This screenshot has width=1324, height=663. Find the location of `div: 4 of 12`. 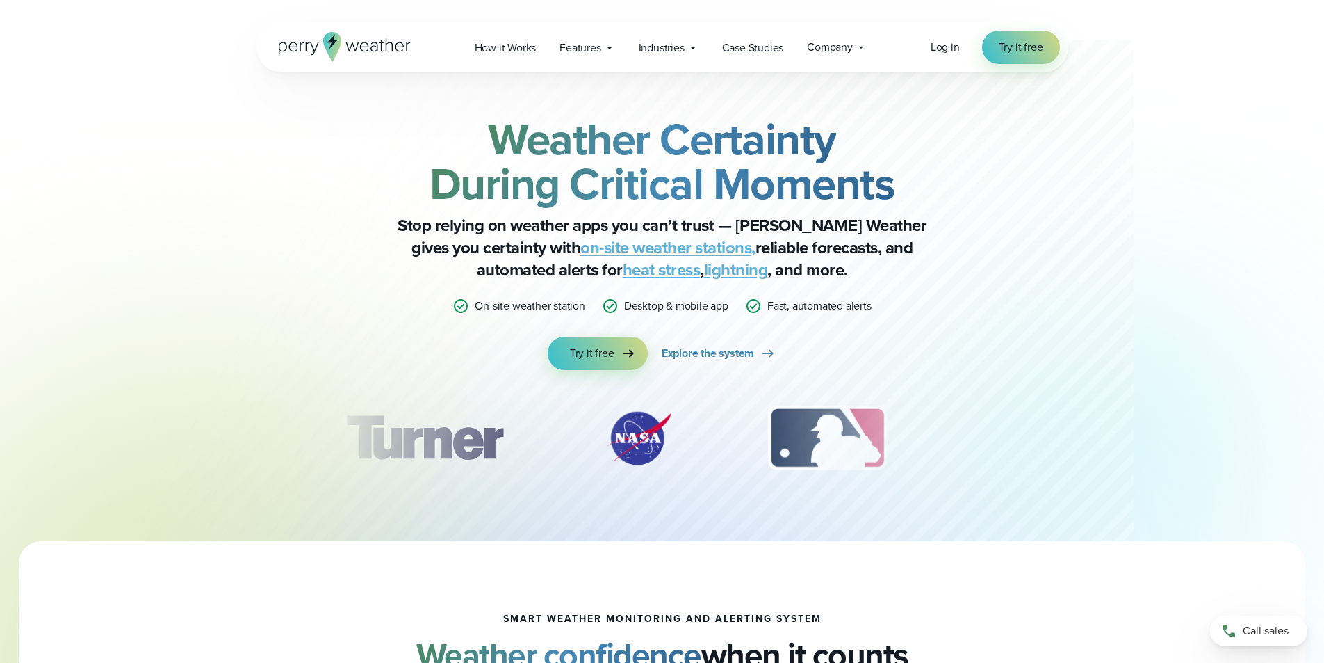

div: 4 of 12 is located at coordinates (1023, 438).